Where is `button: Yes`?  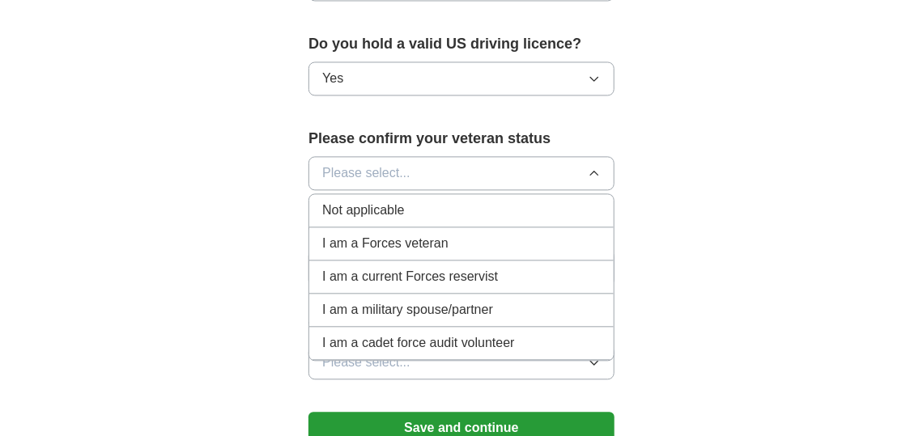 button: Yes is located at coordinates (461, 78).